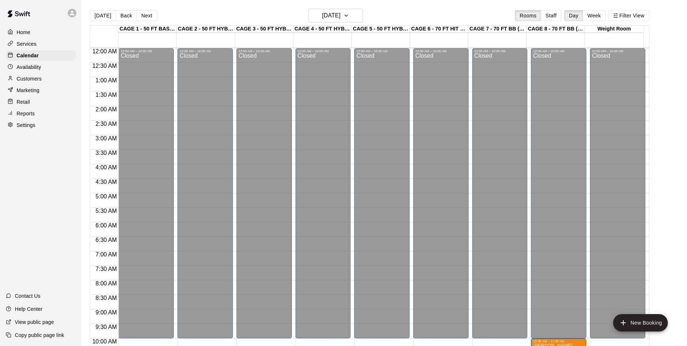 The image size is (687, 346). I want to click on span: 12:30 AM, so click(105, 66).